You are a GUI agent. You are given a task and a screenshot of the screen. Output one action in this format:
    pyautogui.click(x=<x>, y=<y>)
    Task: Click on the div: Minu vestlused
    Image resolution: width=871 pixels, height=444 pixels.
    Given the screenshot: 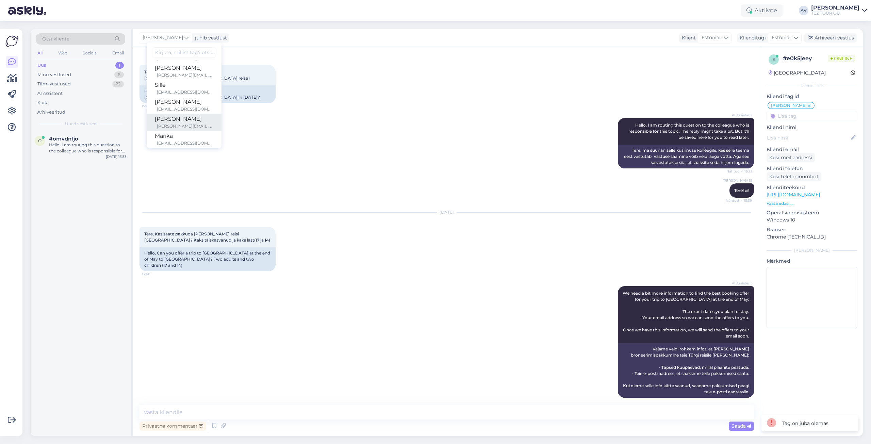 What is the action you would take?
    pyautogui.click(x=54, y=75)
    